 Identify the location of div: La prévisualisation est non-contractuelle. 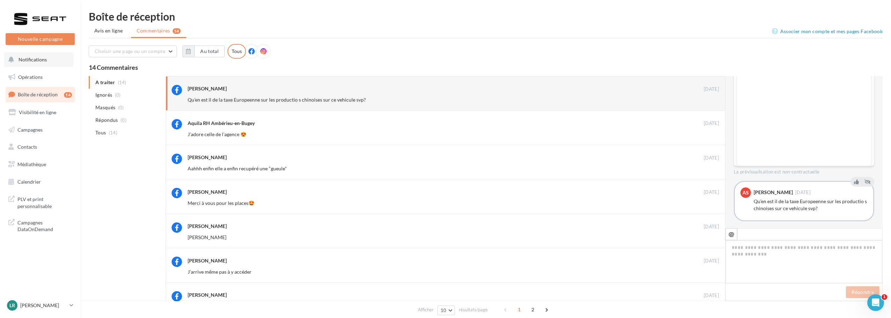
(804, 171).